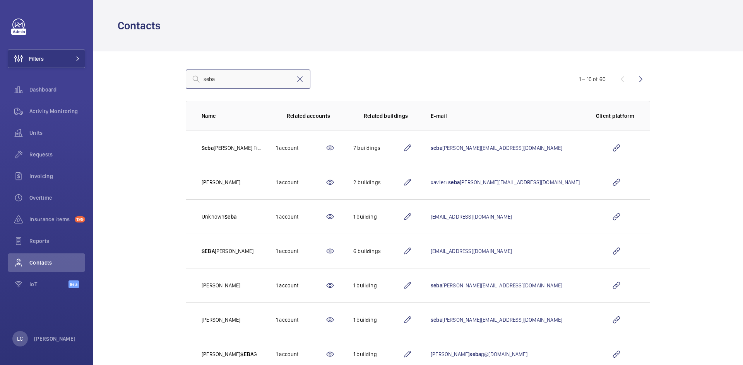 The height and width of the screenshot is (365, 743). Describe the element at coordinates (57, 198) in the screenshot. I see `span: Overtime` at that location.